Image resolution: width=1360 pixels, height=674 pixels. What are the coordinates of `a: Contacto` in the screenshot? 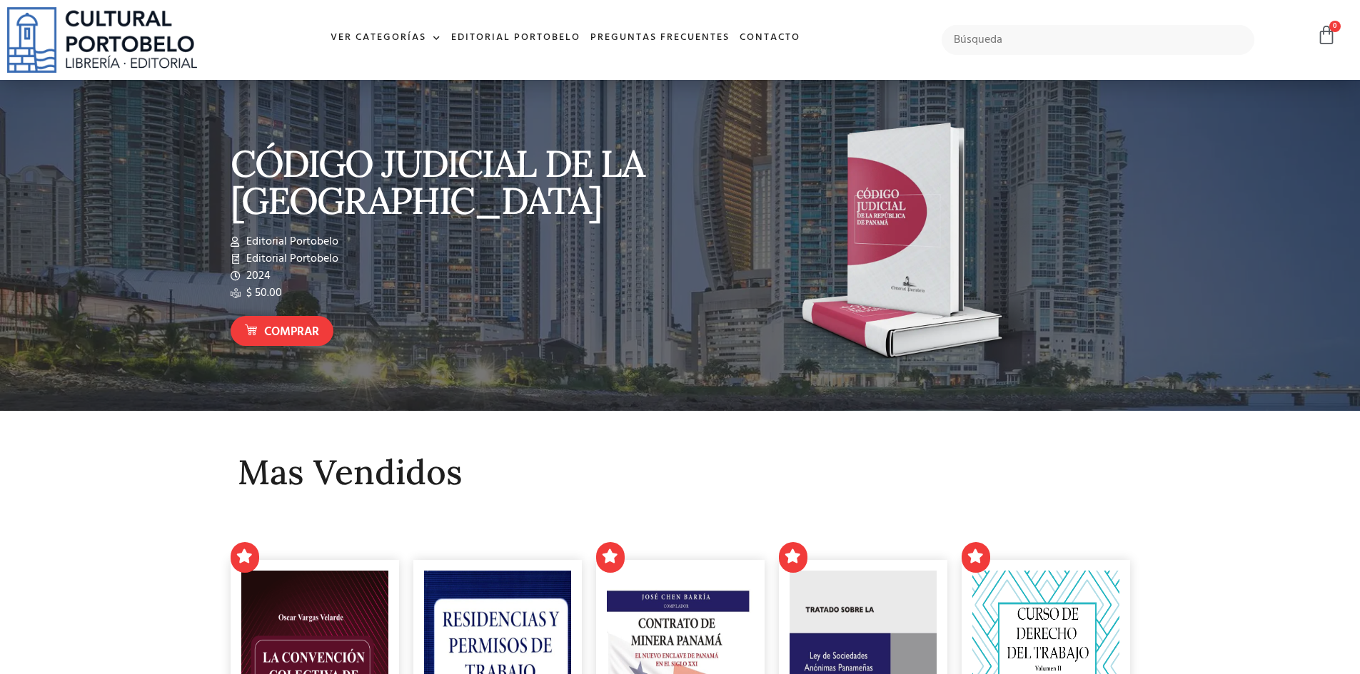 It's located at (769, 38).